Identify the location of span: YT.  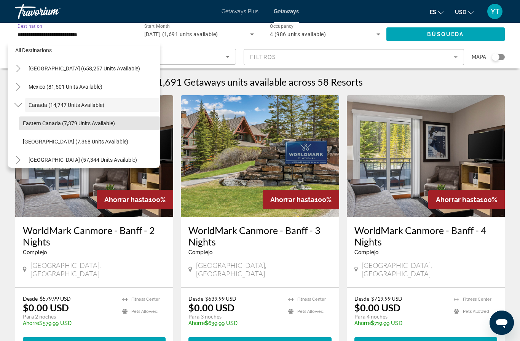
(495, 11).